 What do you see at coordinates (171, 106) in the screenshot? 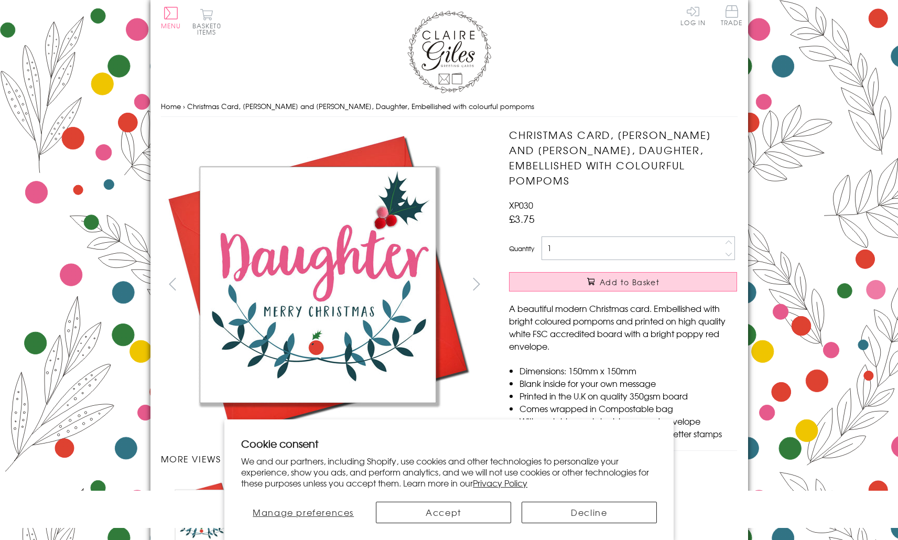
I see `a: Home` at bounding box center [171, 106].